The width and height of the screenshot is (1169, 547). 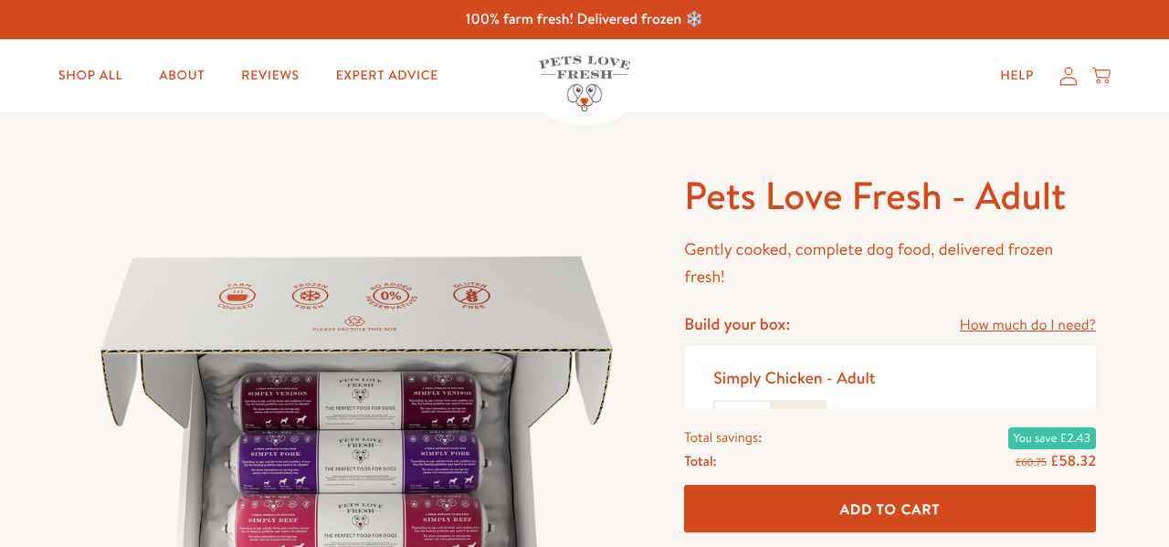 I want to click on a: Expert Advice, so click(x=387, y=76).